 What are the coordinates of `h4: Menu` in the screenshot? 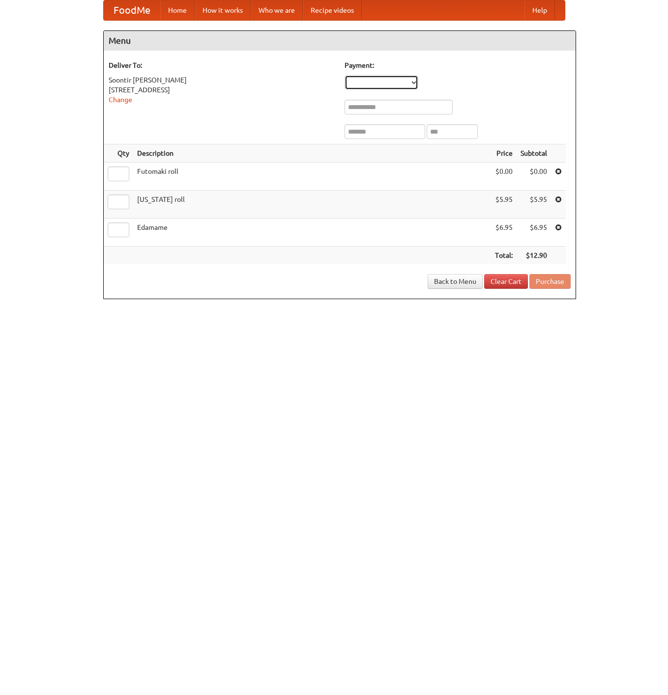 It's located at (339, 41).